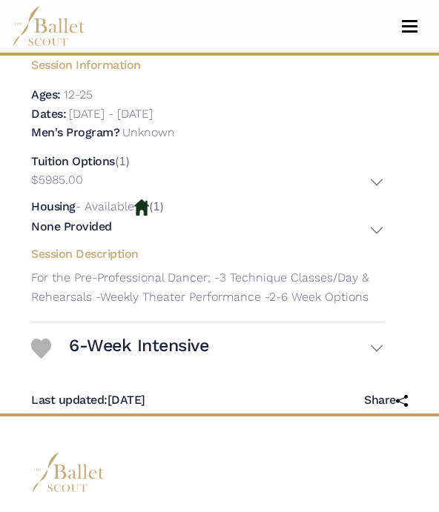 The image size is (439, 512). I want to click on img: Heart, so click(41, 348).